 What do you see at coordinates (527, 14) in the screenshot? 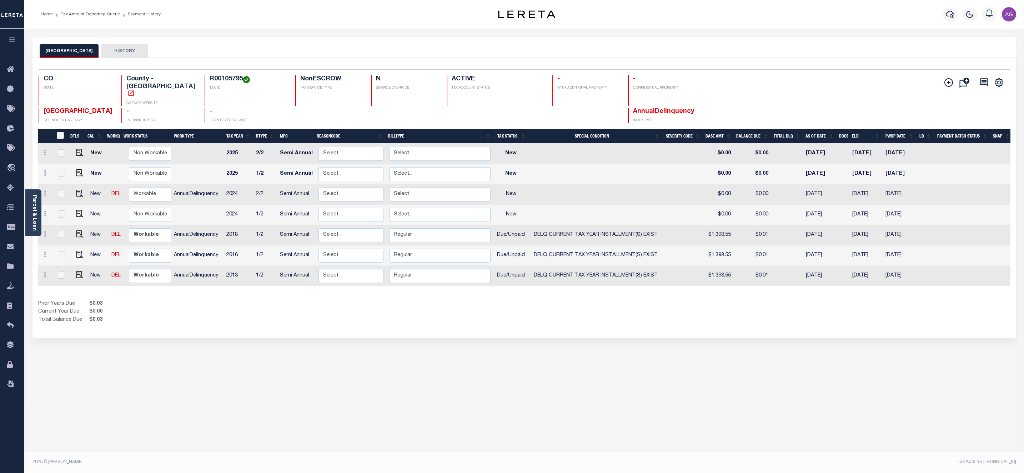
I see `img: logo-dark.svg` at bounding box center [527, 14].